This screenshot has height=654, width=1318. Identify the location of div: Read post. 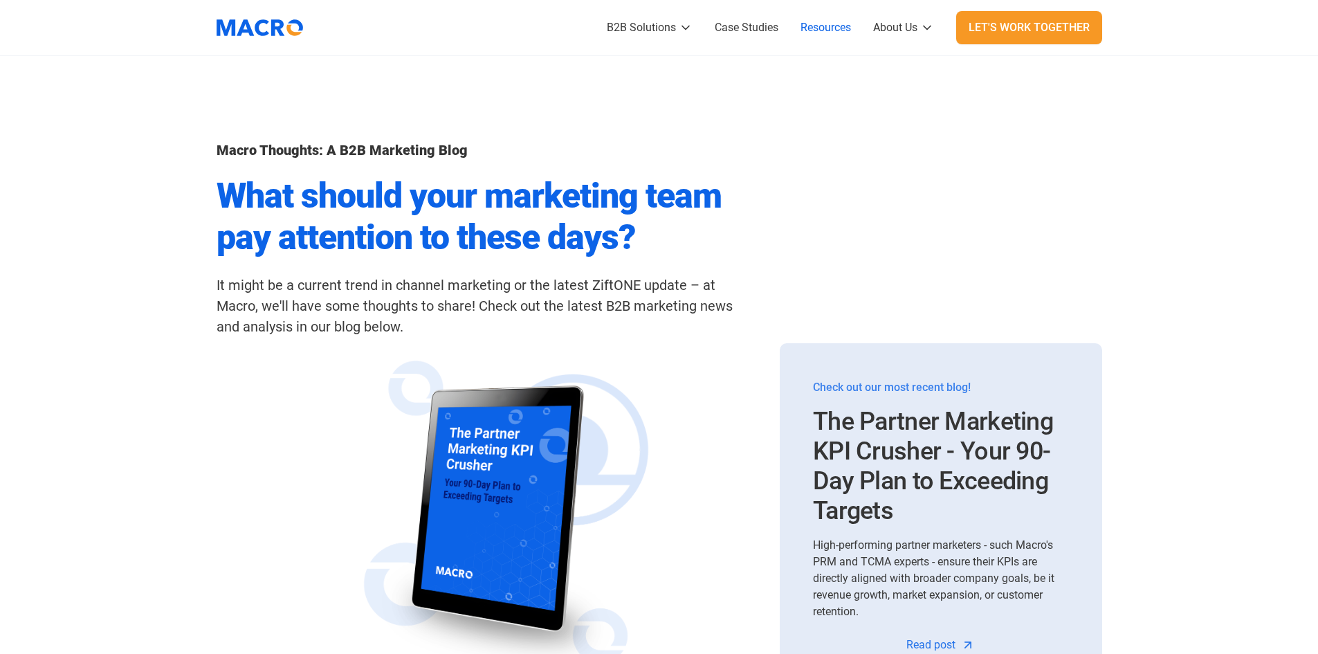
(931, 645).